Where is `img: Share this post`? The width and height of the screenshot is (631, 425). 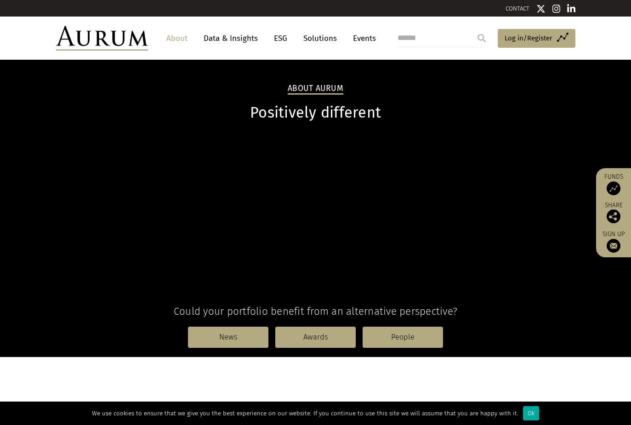
img: Share this post is located at coordinates (613, 216).